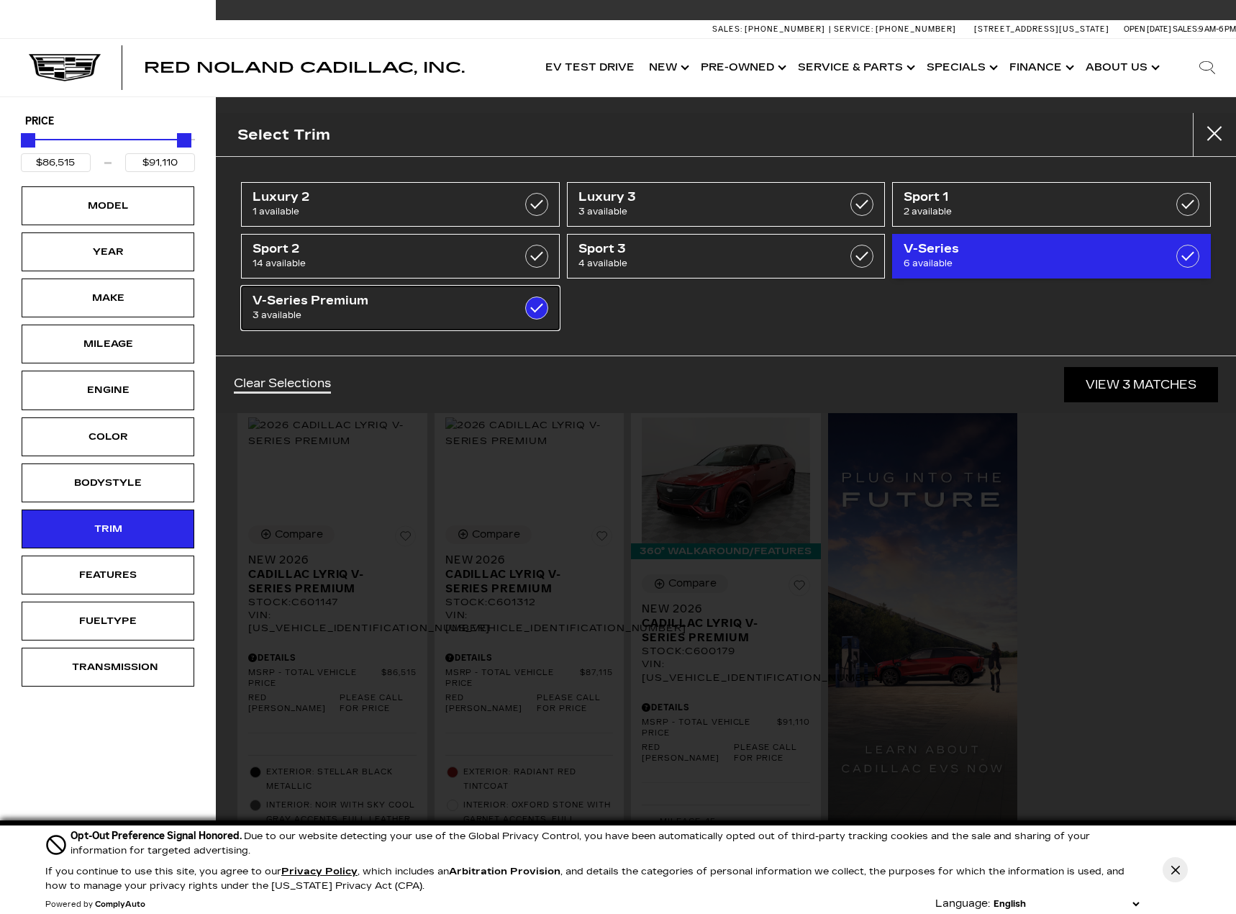 This screenshot has height=914, width=1236. Describe the element at coordinates (703, 197) in the screenshot. I see `span: Luxury 3` at that location.